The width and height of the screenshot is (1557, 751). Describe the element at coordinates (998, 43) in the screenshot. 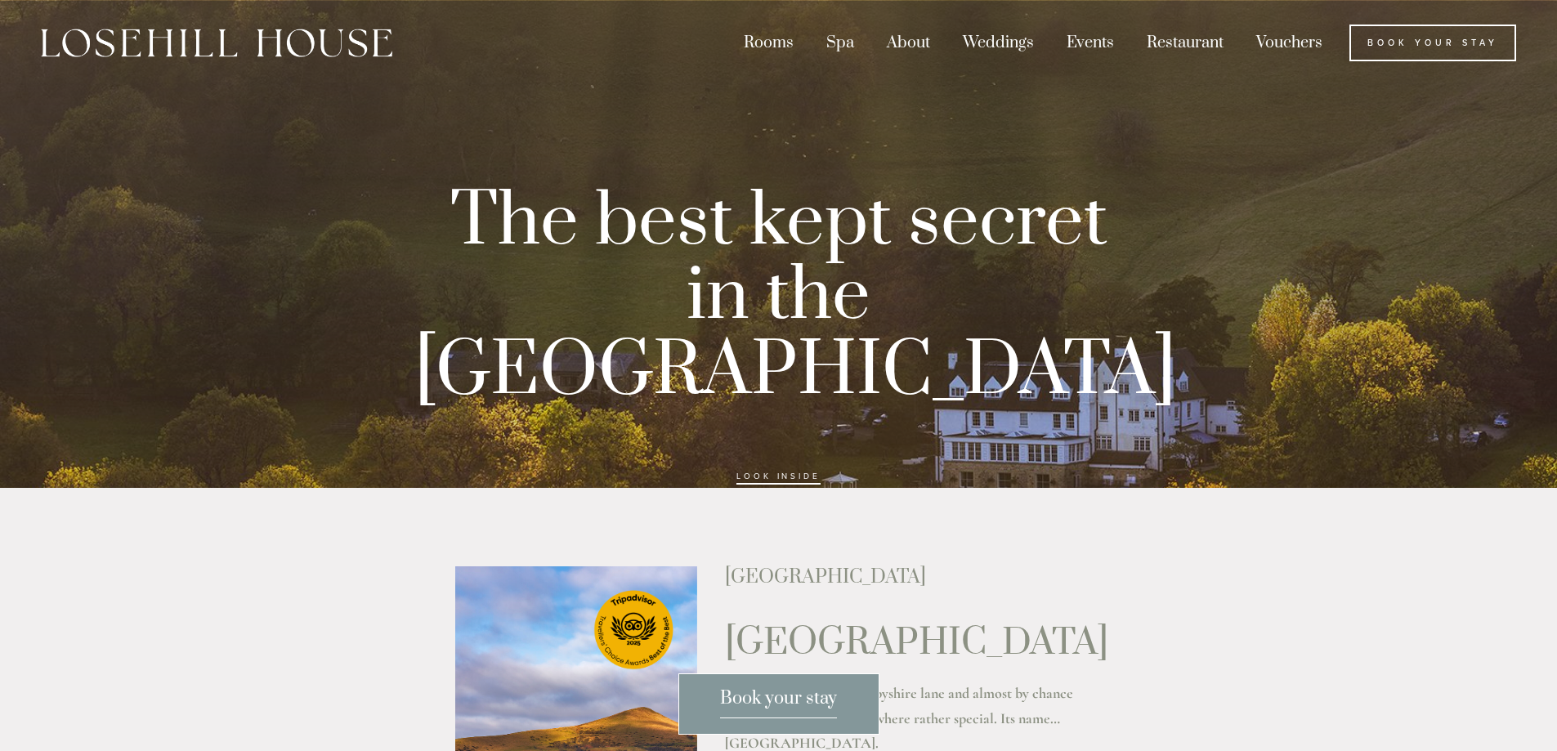

I see `div: Weddings` at that location.